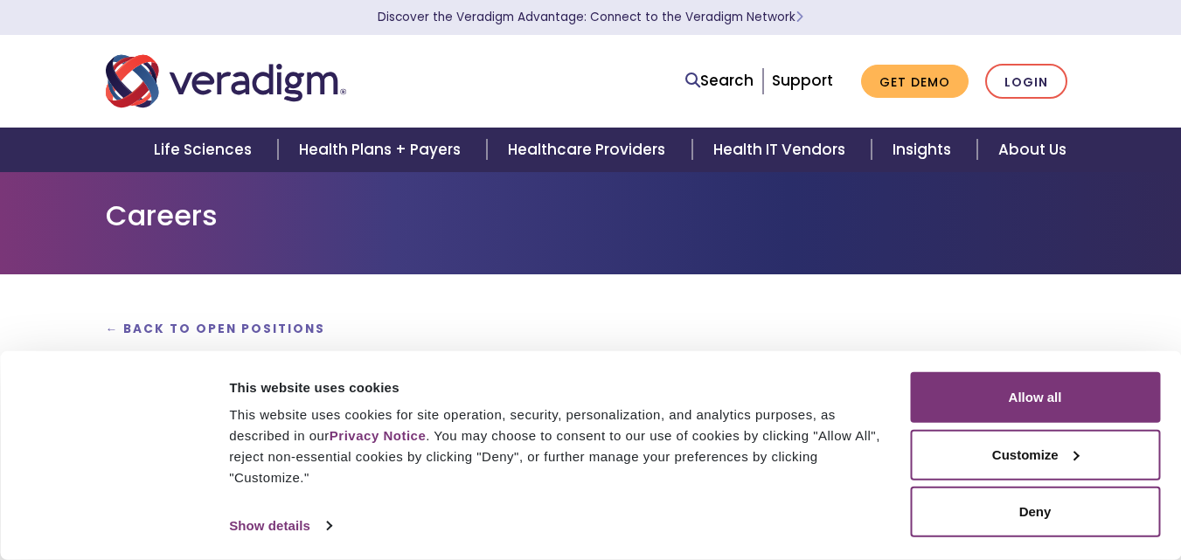 This screenshot has height=560, width=1181. I want to click on a: Support, so click(802, 80).